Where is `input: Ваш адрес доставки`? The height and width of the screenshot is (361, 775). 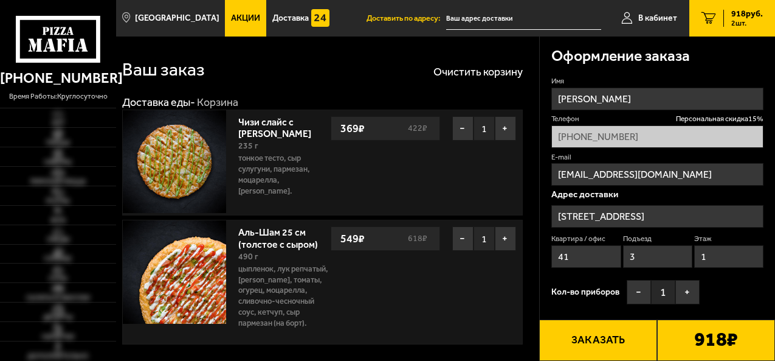 input: Ваш адрес доставки is located at coordinates (524, 18).